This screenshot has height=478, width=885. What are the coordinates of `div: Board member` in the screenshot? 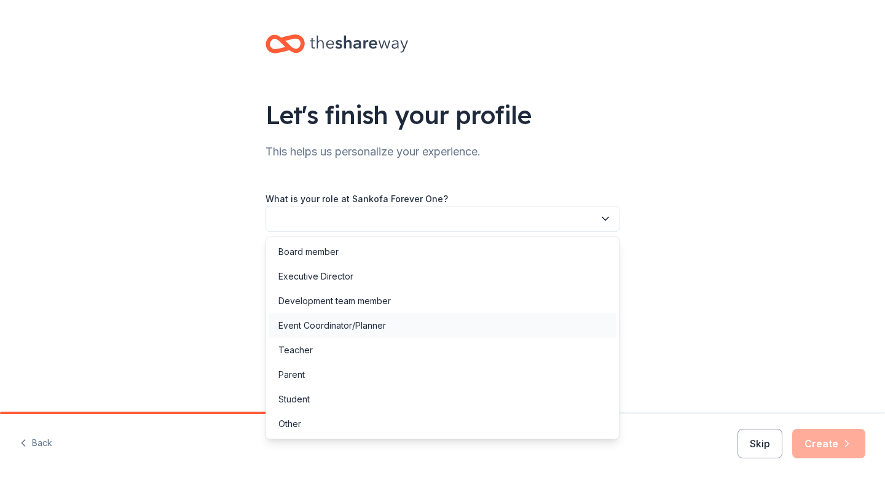 It's located at (309, 252).